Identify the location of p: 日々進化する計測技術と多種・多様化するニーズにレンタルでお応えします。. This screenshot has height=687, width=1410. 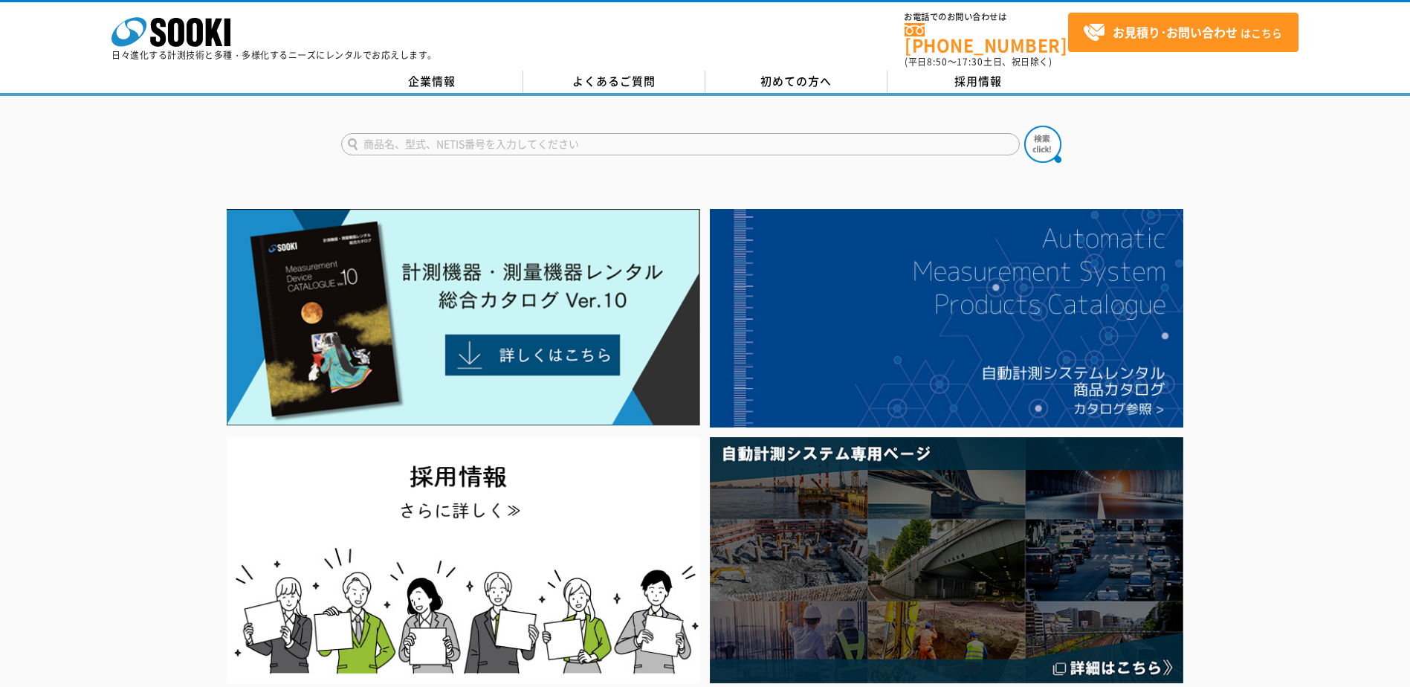
(274, 55).